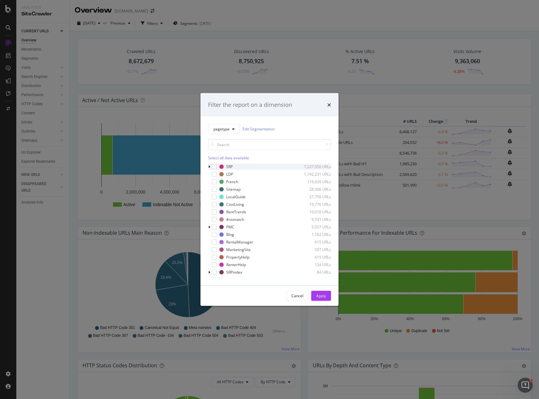 This screenshot has width=539, height=399. What do you see at coordinates (316, 219) in the screenshot?
I see `div: 9,741 URLs` at bounding box center [316, 219].